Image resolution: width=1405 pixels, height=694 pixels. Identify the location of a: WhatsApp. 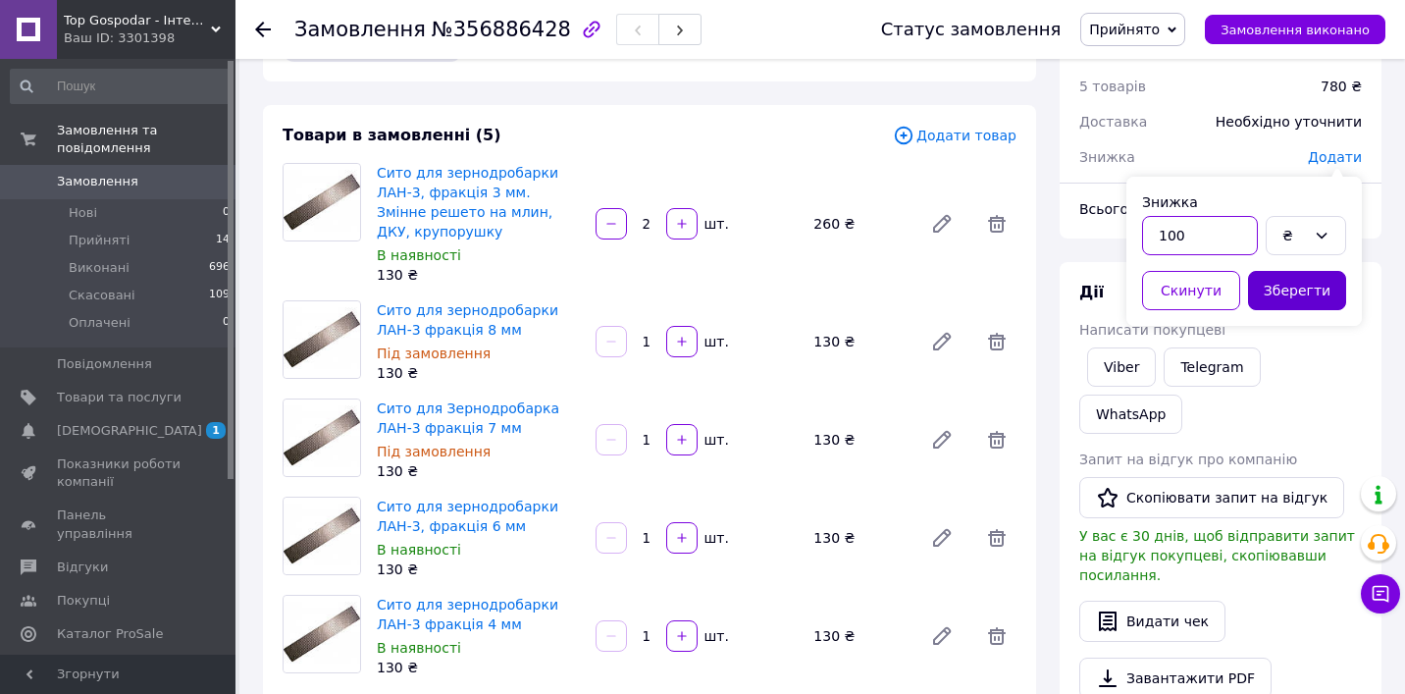
(1130, 414).